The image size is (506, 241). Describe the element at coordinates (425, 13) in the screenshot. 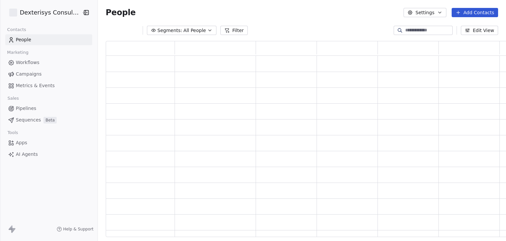

I see `button: Settings` at that location.